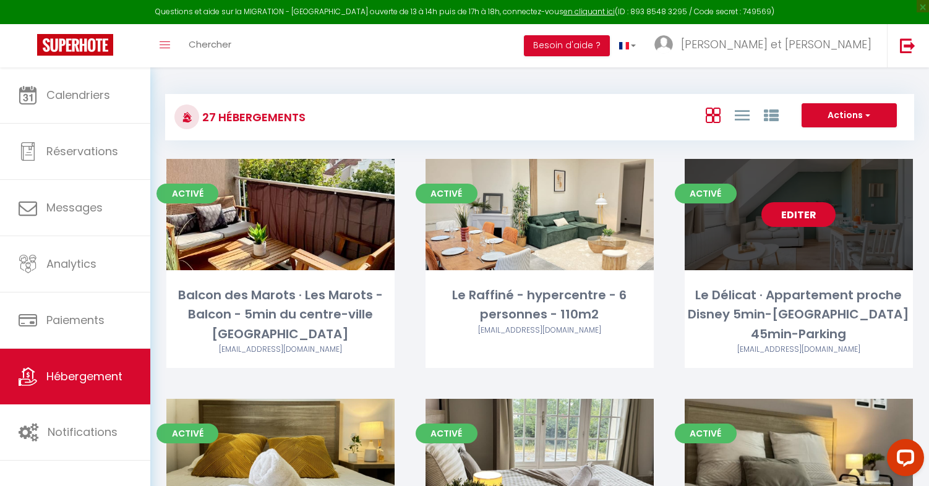  I want to click on span: Calendriers, so click(78, 95).